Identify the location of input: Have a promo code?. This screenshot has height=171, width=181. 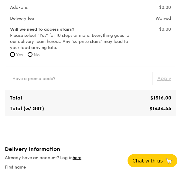
(81, 78).